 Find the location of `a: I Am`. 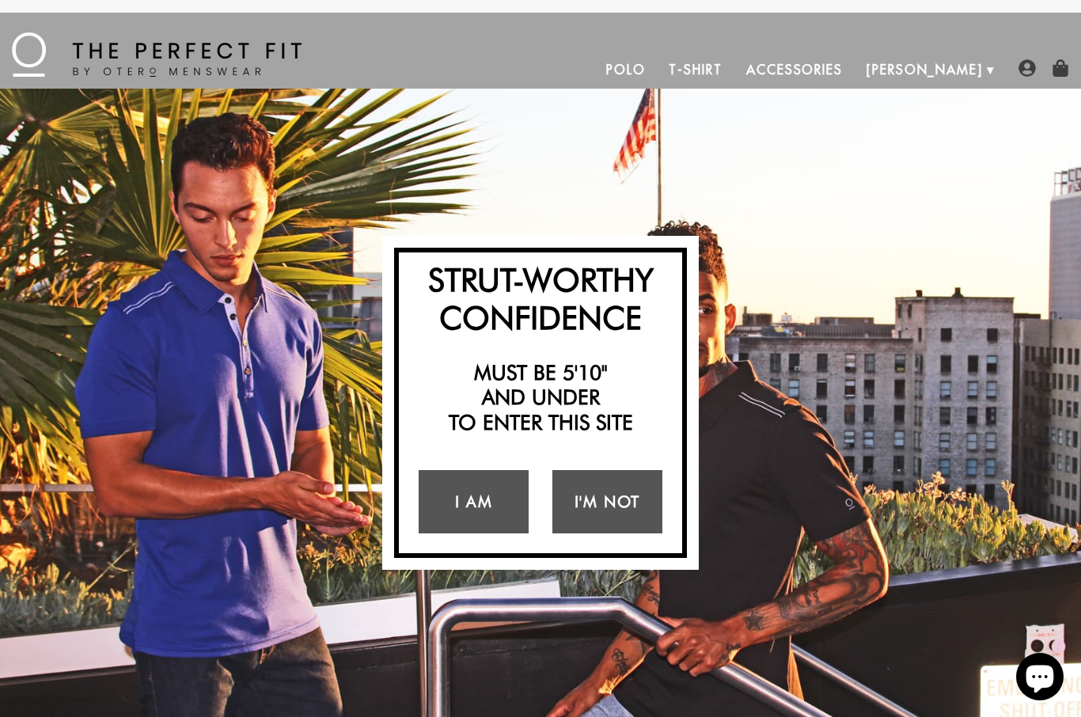

a: I Am is located at coordinates (473, 502).